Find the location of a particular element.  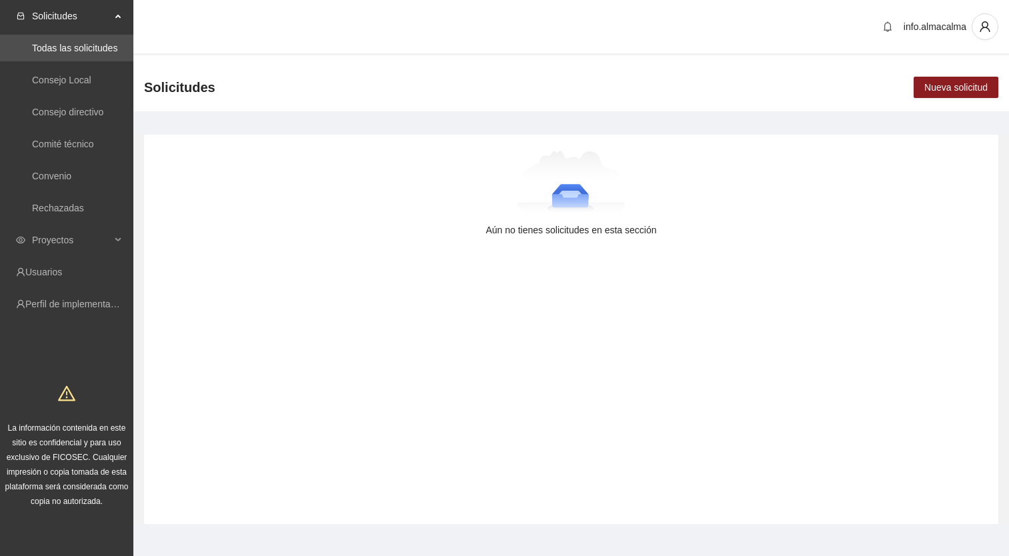

a: Usuarios is located at coordinates (43, 272).